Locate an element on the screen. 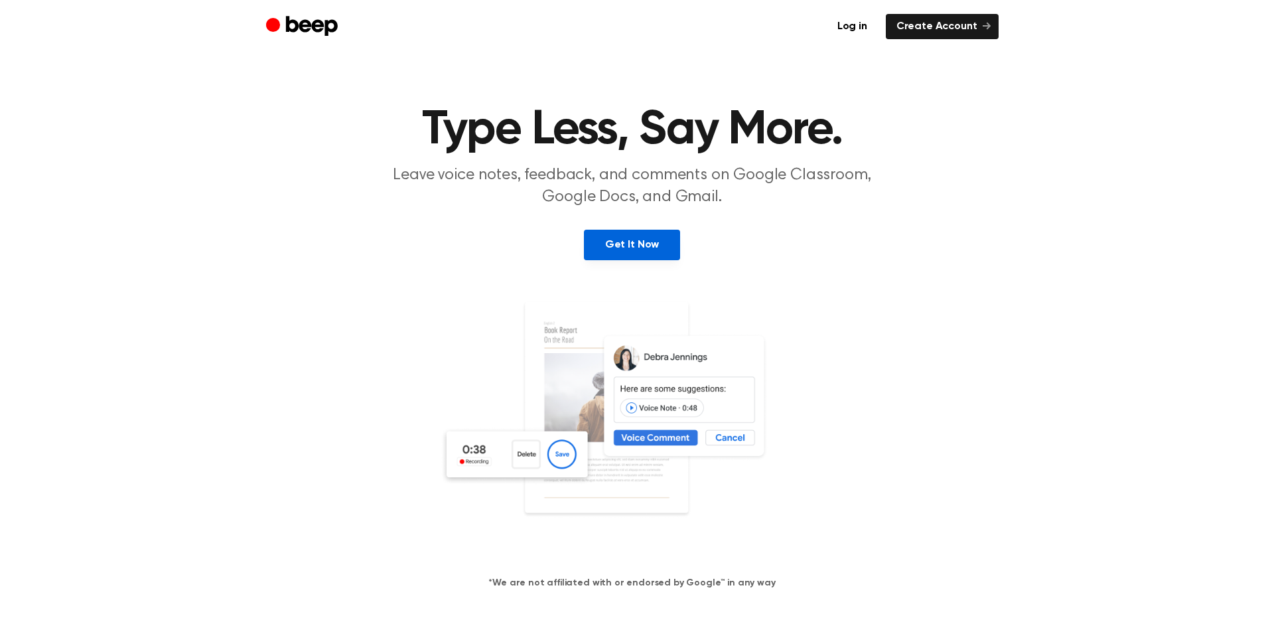  h4: *We are not affiliated with or endorsed by Google™ in any way is located at coordinates (632, 583).